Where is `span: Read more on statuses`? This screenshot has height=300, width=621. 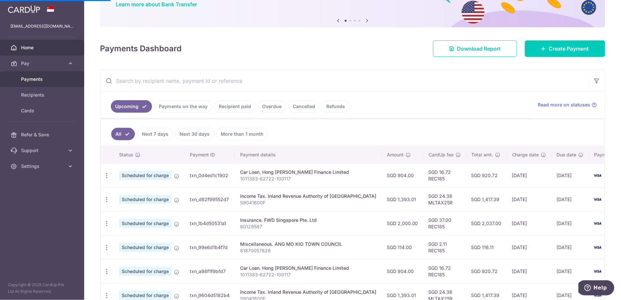
span: Read more on statuses is located at coordinates (564, 105).